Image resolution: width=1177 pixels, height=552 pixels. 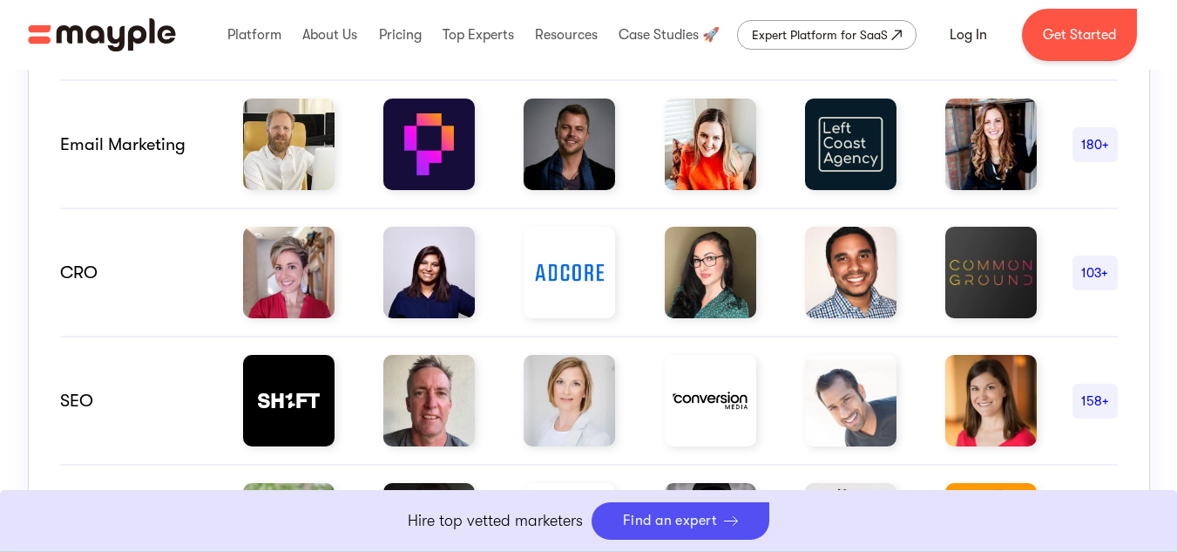 What do you see at coordinates (968, 35) in the screenshot?
I see `a: Log In` at bounding box center [968, 35].